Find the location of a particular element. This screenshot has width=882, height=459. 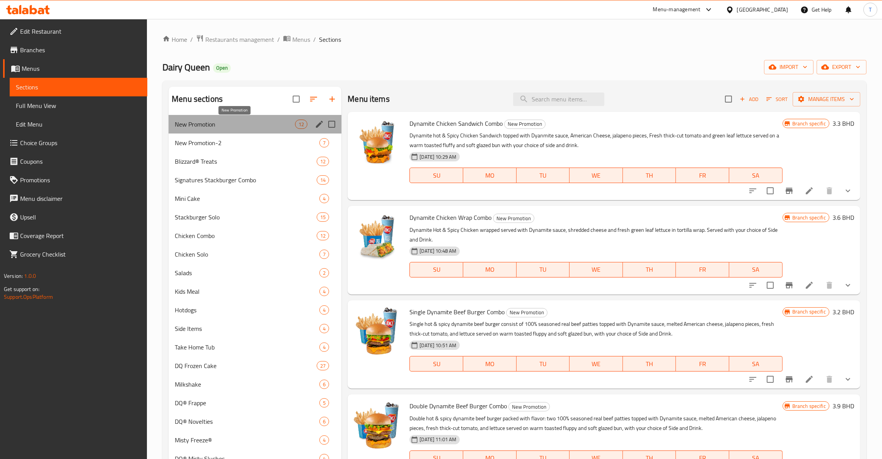

a: Promotions is located at coordinates (75, 180).